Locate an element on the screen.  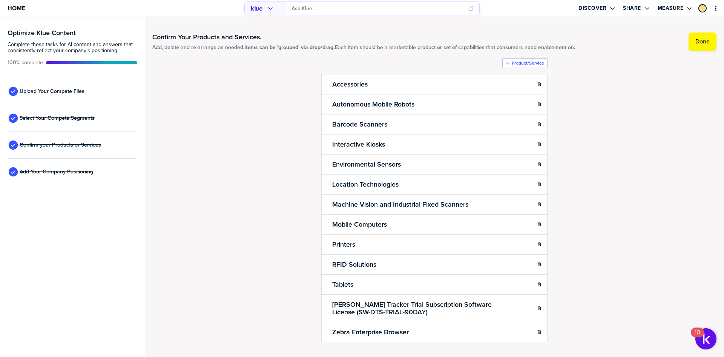
h2: Location Technologies is located at coordinates (366, 184).